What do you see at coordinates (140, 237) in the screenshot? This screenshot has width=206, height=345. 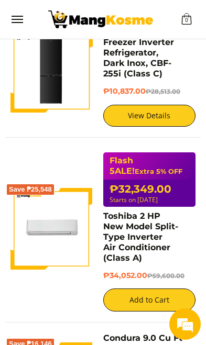 I see `a: Toshiba 2 HP New Model Split-Type Inverter Air Conditioner (Class A)` at bounding box center [140, 237].